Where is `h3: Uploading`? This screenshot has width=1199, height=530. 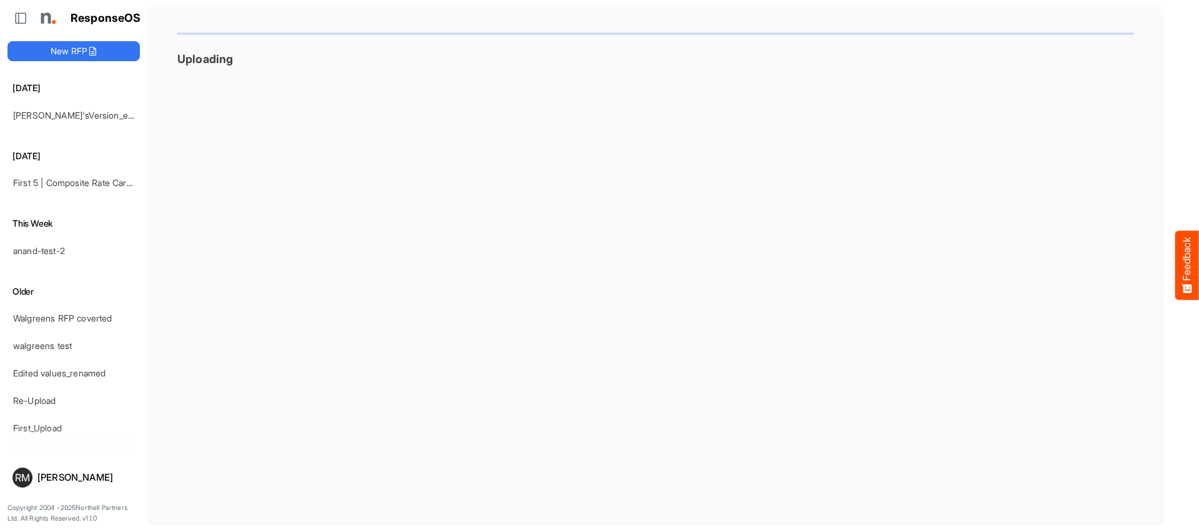
h3: Uploading is located at coordinates (656, 59).